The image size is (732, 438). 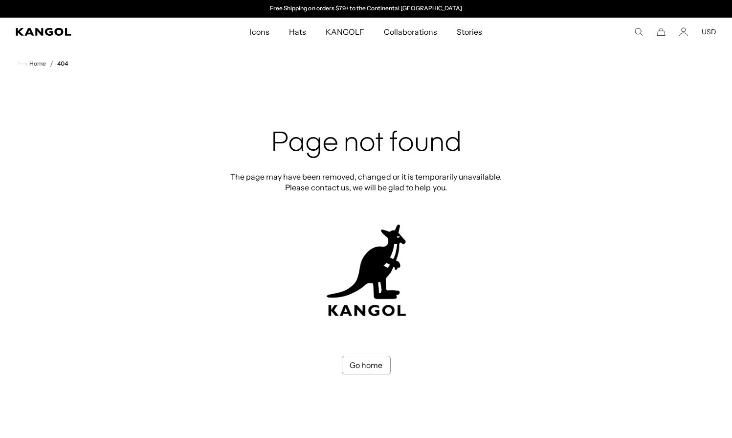 I want to click on span: KANGOLF, so click(x=345, y=32).